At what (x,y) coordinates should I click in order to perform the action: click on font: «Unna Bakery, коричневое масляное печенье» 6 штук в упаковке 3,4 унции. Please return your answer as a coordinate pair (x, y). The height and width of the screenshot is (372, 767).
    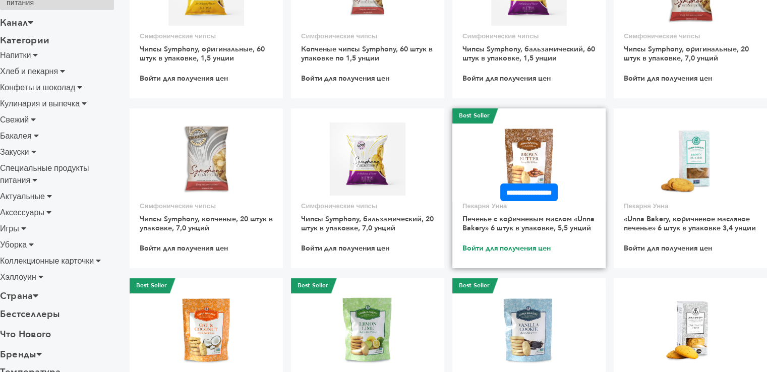
    Looking at the image, I should click on (690, 223).